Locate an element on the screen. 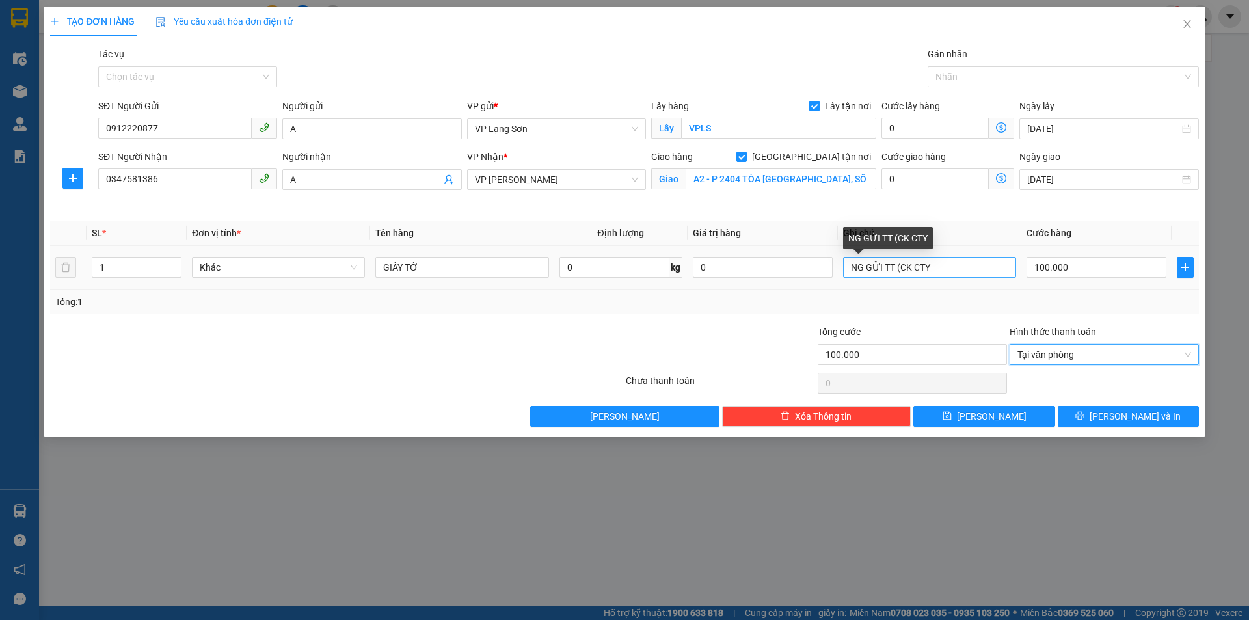 Image resolution: width=1249 pixels, height=620 pixels. input: Ngày giao is located at coordinates (1102, 180).